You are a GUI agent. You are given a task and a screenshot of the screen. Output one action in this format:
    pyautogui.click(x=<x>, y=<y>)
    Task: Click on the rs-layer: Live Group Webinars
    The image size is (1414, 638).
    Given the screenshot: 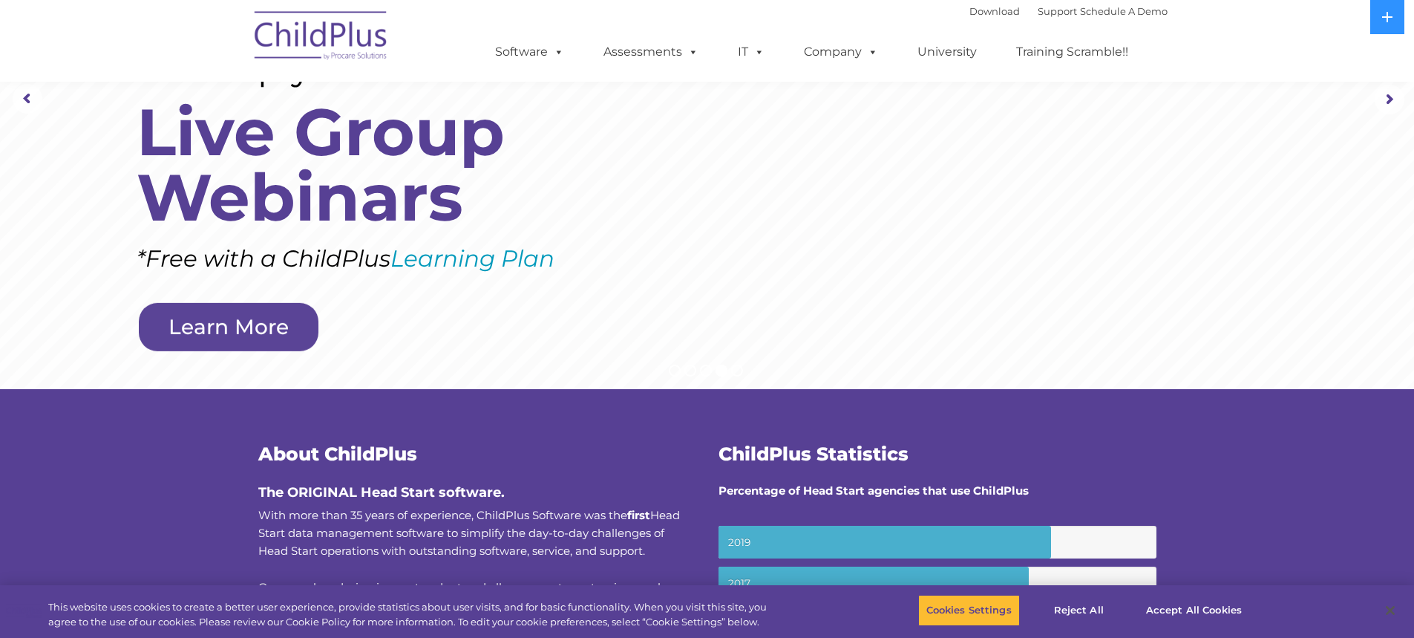 What is the action you would take?
    pyautogui.click(x=366, y=165)
    